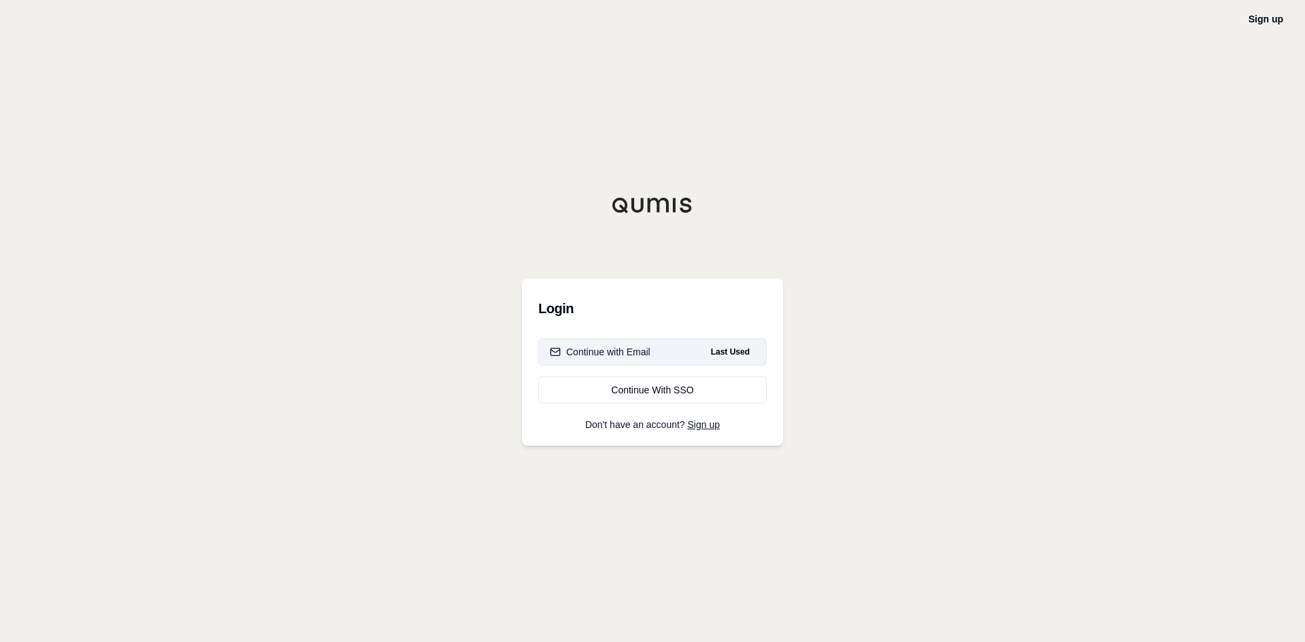 The height and width of the screenshot is (642, 1305). Describe the element at coordinates (652, 390) in the screenshot. I see `div: Continue With SSO` at that location.